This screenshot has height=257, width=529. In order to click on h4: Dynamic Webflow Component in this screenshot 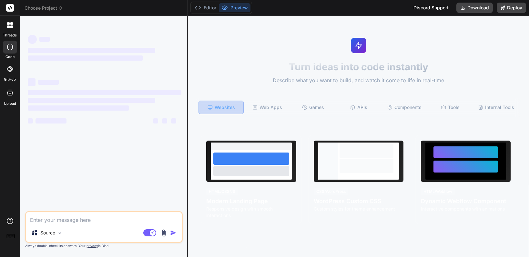, I will do `click(466, 202)`.